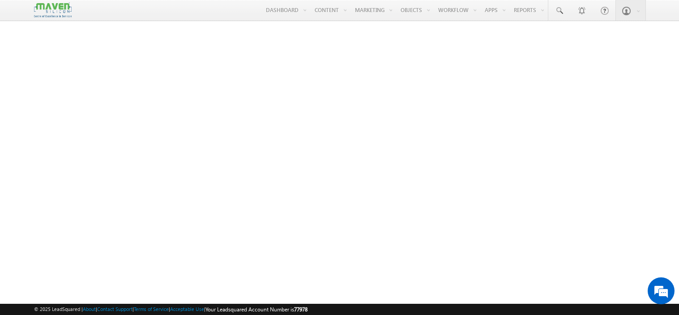  What do you see at coordinates (187, 308) in the screenshot?
I see `a: Acceptable Use` at bounding box center [187, 308].